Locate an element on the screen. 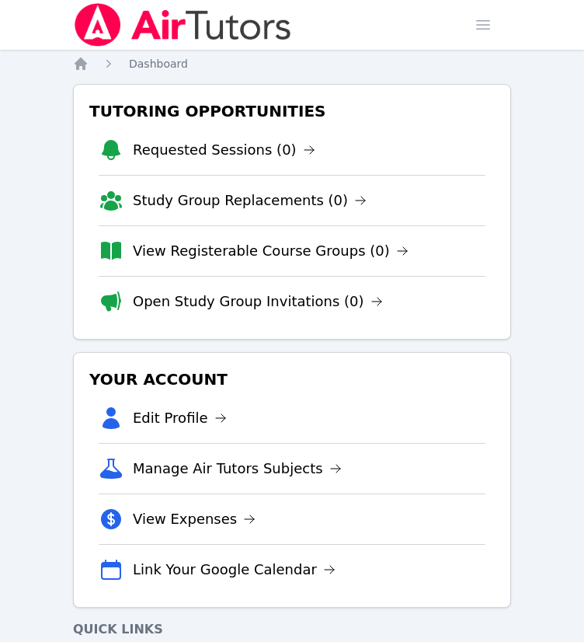  a: View Registerable Course Groups (0) is located at coordinates (270, 251).